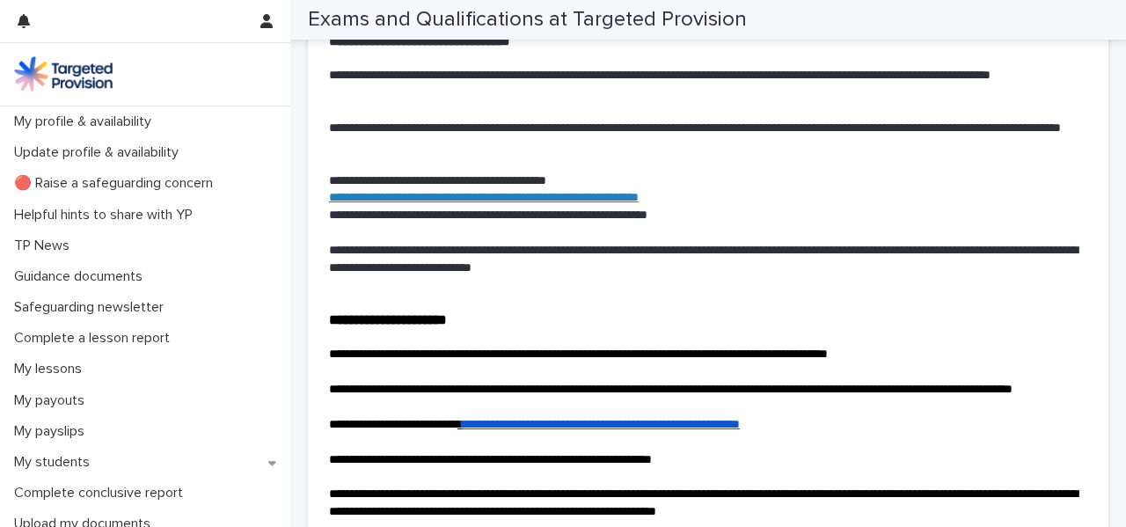  What do you see at coordinates (86, 121) in the screenshot?
I see `p: My profile & availability` at bounding box center [86, 121].